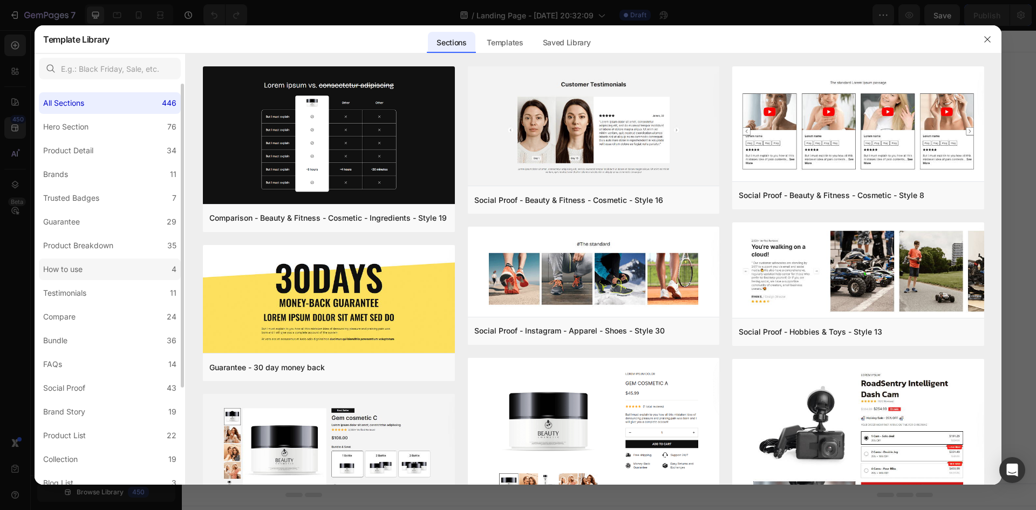 This screenshot has height=510, width=1036. I want to click on div: Saved Library, so click(567, 43).